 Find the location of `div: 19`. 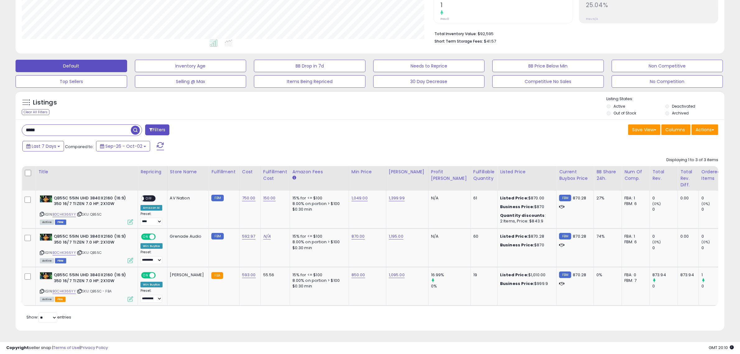

div: 19 is located at coordinates (483, 275).